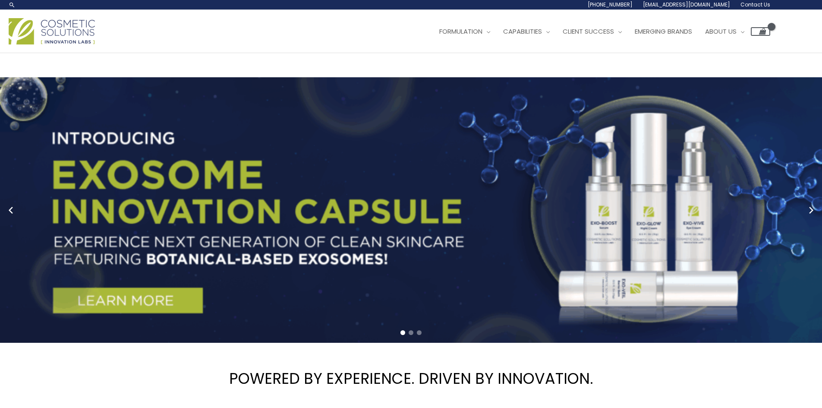  I want to click on a: Formulation, so click(465, 32).